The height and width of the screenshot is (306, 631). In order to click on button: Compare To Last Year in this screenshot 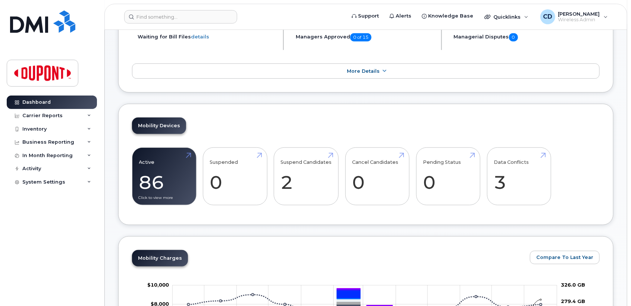, I will do `click(565, 257)`.